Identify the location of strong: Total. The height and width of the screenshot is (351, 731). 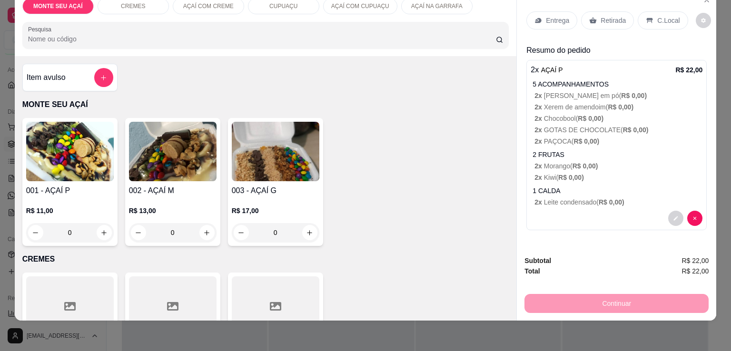
(532, 271).